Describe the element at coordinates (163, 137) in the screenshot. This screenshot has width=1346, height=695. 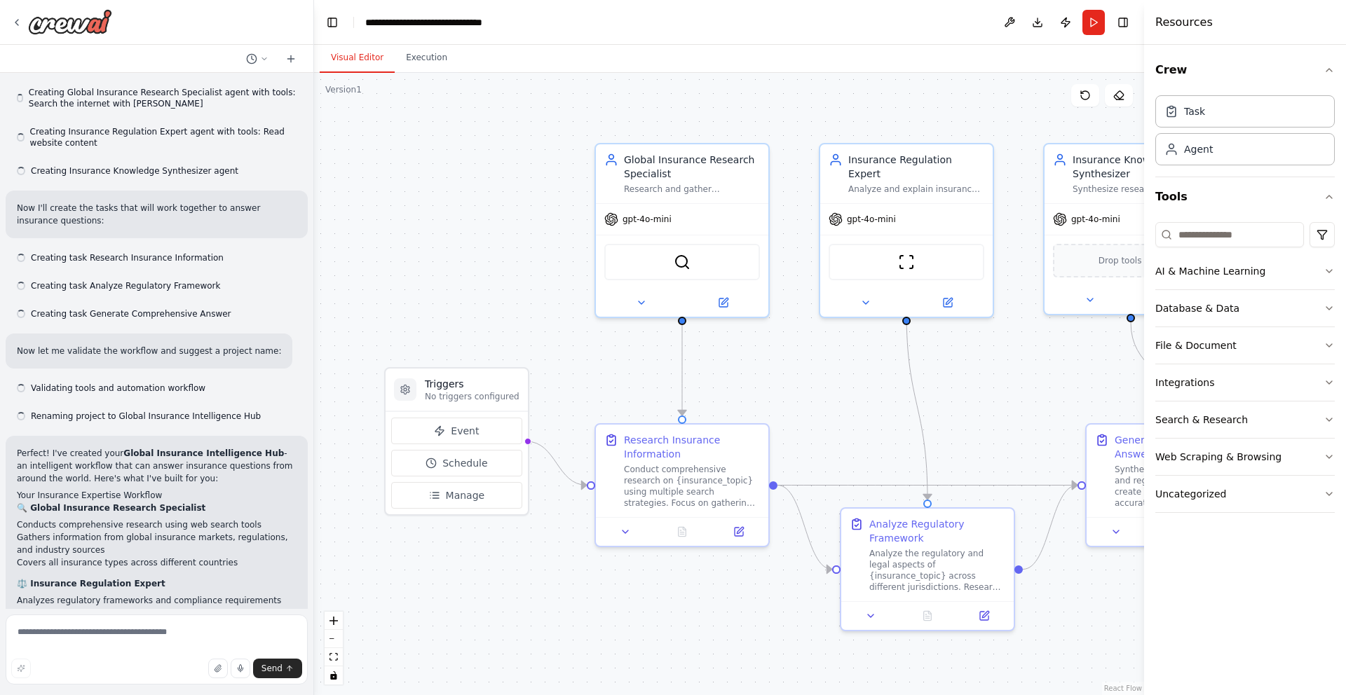
I see `span: Creating Insurance Regulation Expert agent with tools: Read website content` at that location.